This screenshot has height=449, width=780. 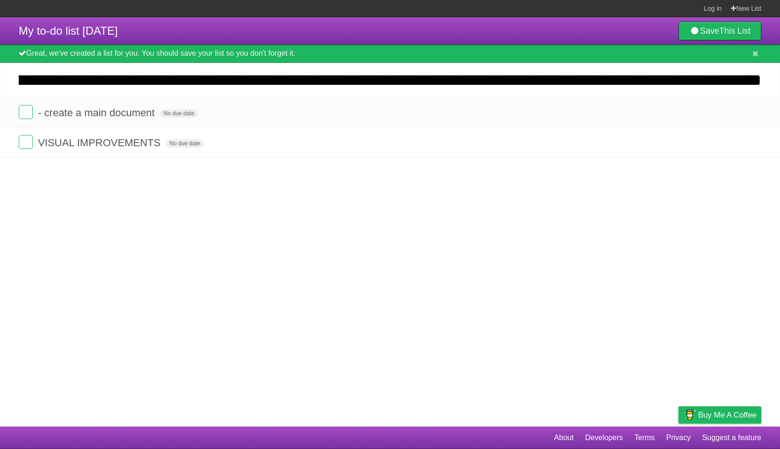 I want to click on a: About, so click(x=564, y=437).